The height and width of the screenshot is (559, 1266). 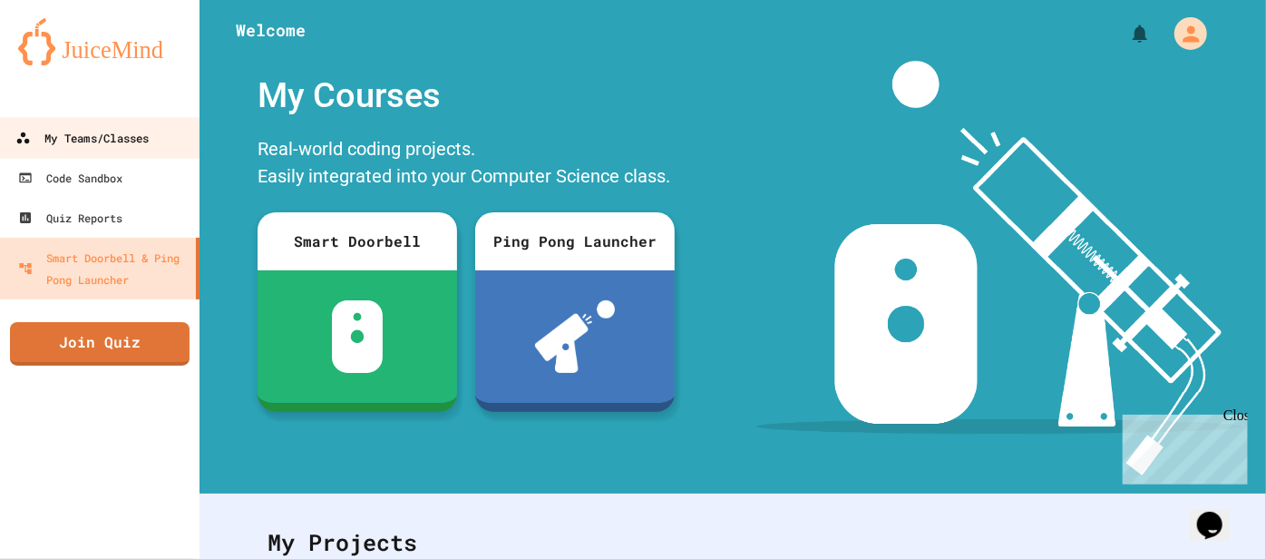 I want to click on div: My Courses, so click(x=466, y=95).